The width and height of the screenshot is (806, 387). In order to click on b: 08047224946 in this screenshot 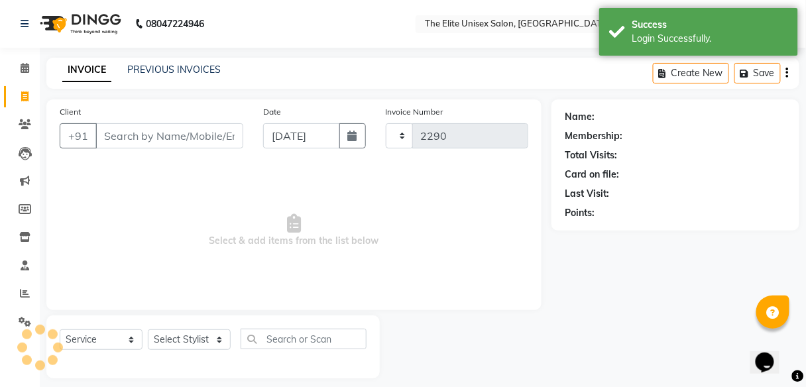, I will do `click(175, 24)`.